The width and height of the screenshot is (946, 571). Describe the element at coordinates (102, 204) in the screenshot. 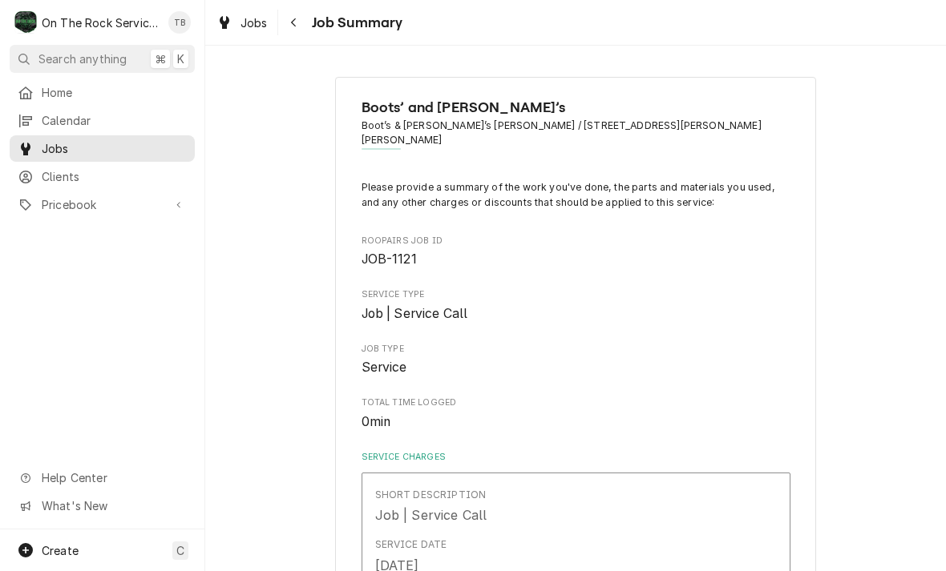

I see `span: Pricebook` at that location.